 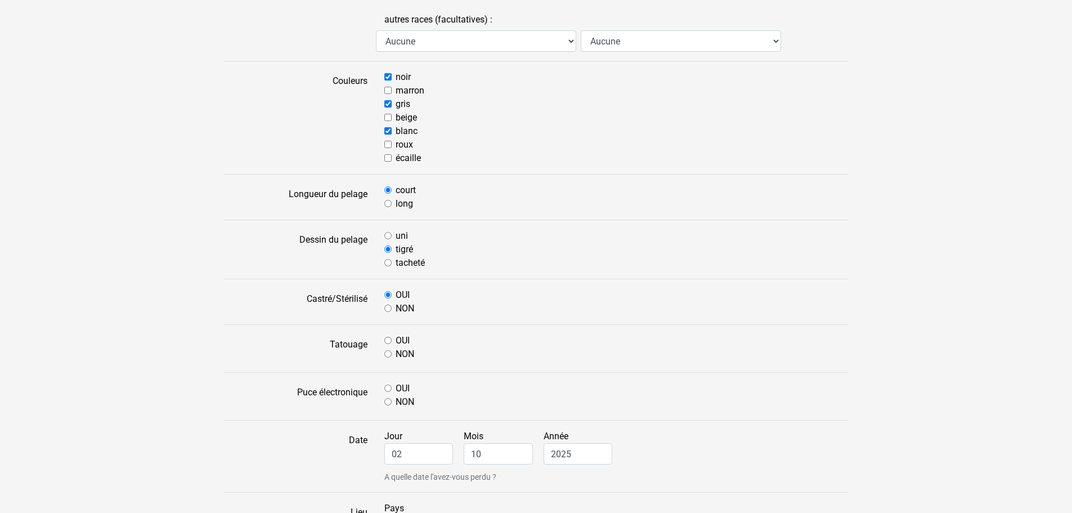 I want to click on label: Castré/Stérilisé, so click(x=295, y=302).